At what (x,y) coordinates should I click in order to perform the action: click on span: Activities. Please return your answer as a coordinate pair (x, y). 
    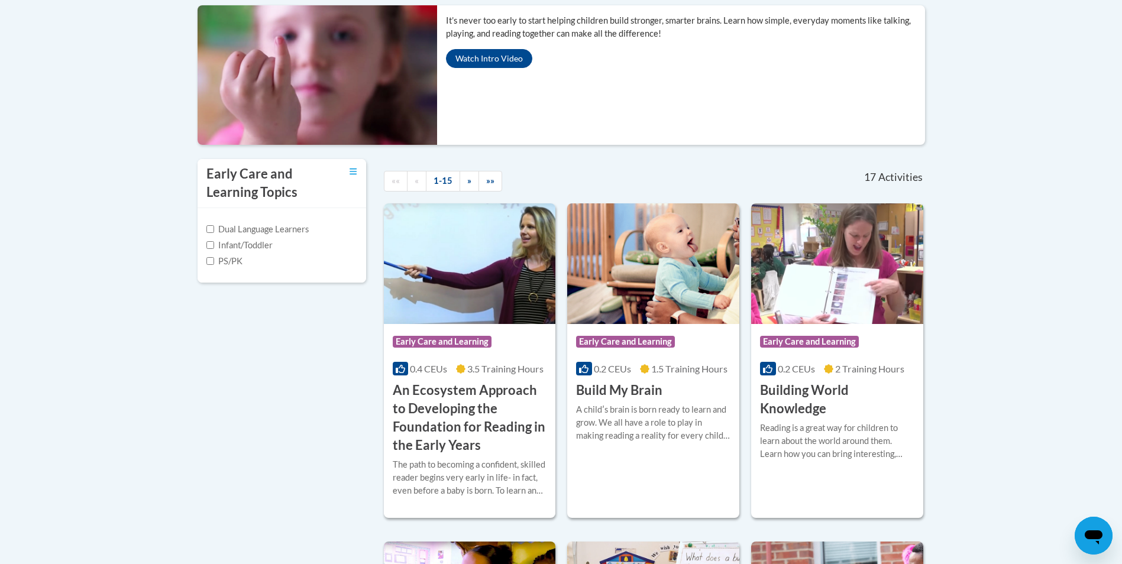
    Looking at the image, I should click on (900, 177).